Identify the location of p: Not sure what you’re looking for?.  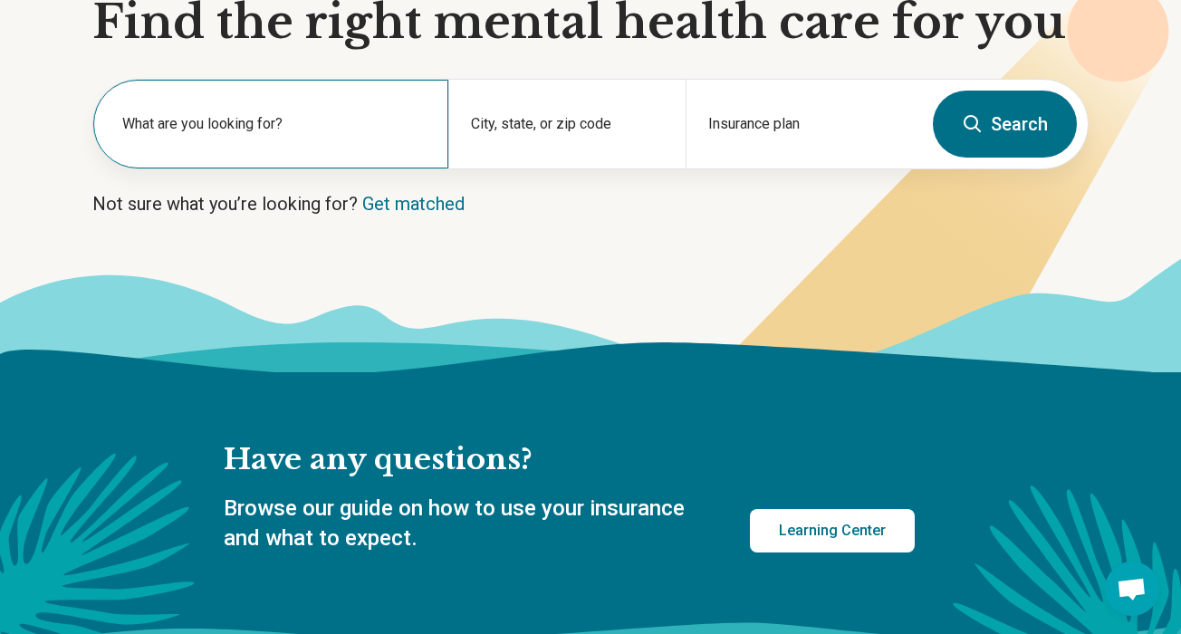
(590, 204).